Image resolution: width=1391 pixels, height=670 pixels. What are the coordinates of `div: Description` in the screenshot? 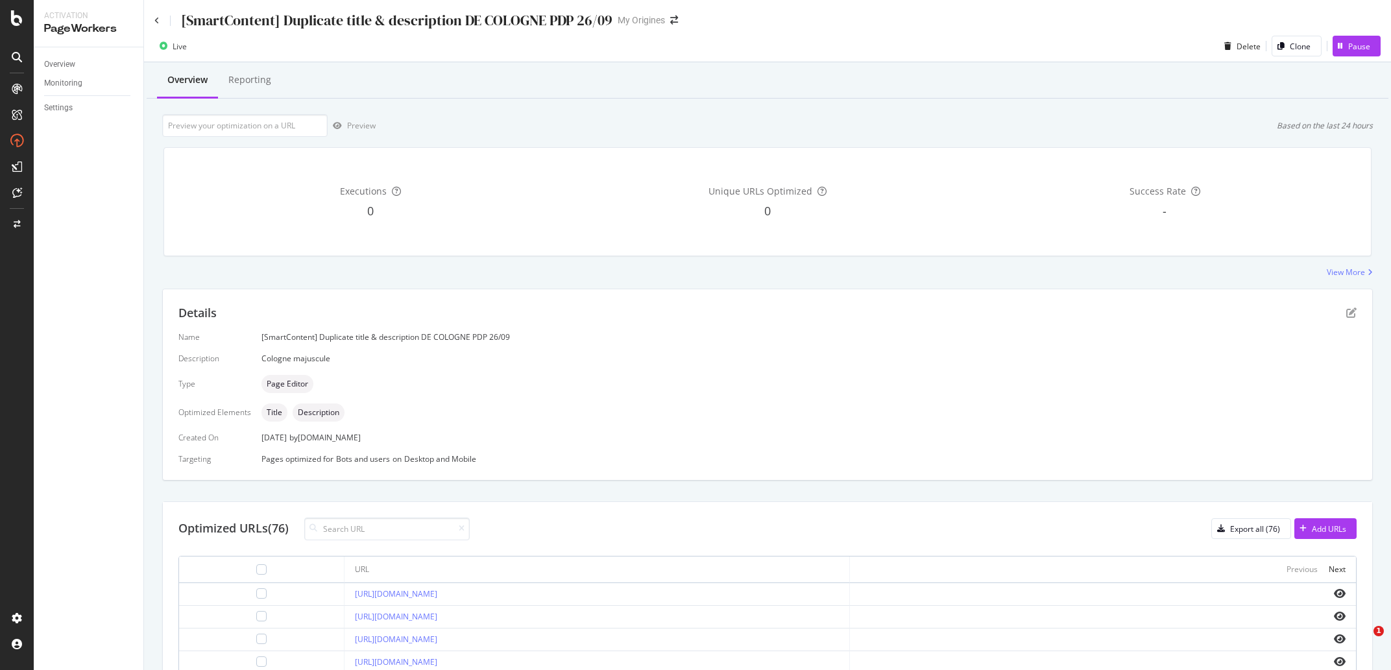 It's located at (215, 358).